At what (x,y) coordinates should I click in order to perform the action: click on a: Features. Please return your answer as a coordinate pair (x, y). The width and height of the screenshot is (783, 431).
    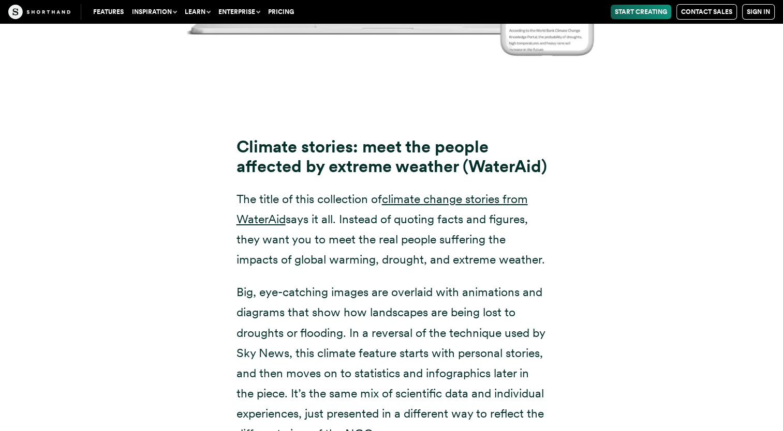
    Looking at the image, I should click on (108, 12).